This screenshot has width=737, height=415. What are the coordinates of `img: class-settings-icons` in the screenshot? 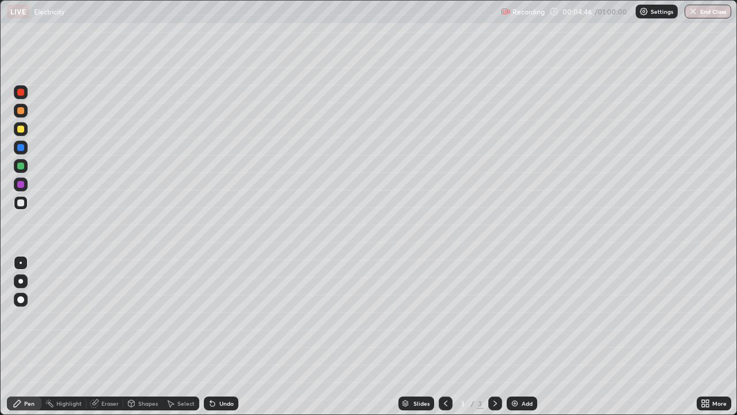 It's located at (644, 12).